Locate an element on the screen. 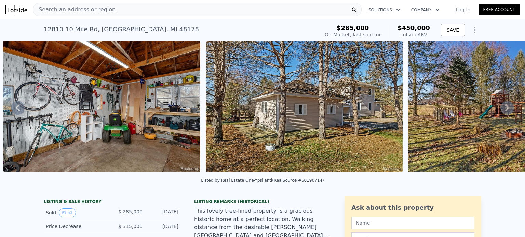  div: Lotside ARV is located at coordinates (413, 35).